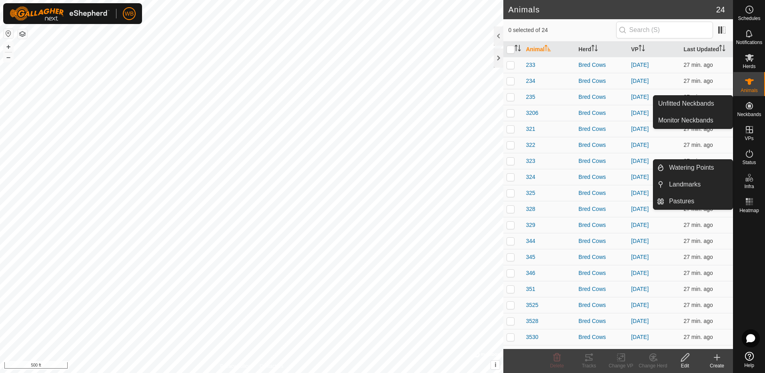 The height and width of the screenshot is (373, 765). What do you see at coordinates (530, 257) in the screenshot?
I see `span: 345` at bounding box center [530, 257].